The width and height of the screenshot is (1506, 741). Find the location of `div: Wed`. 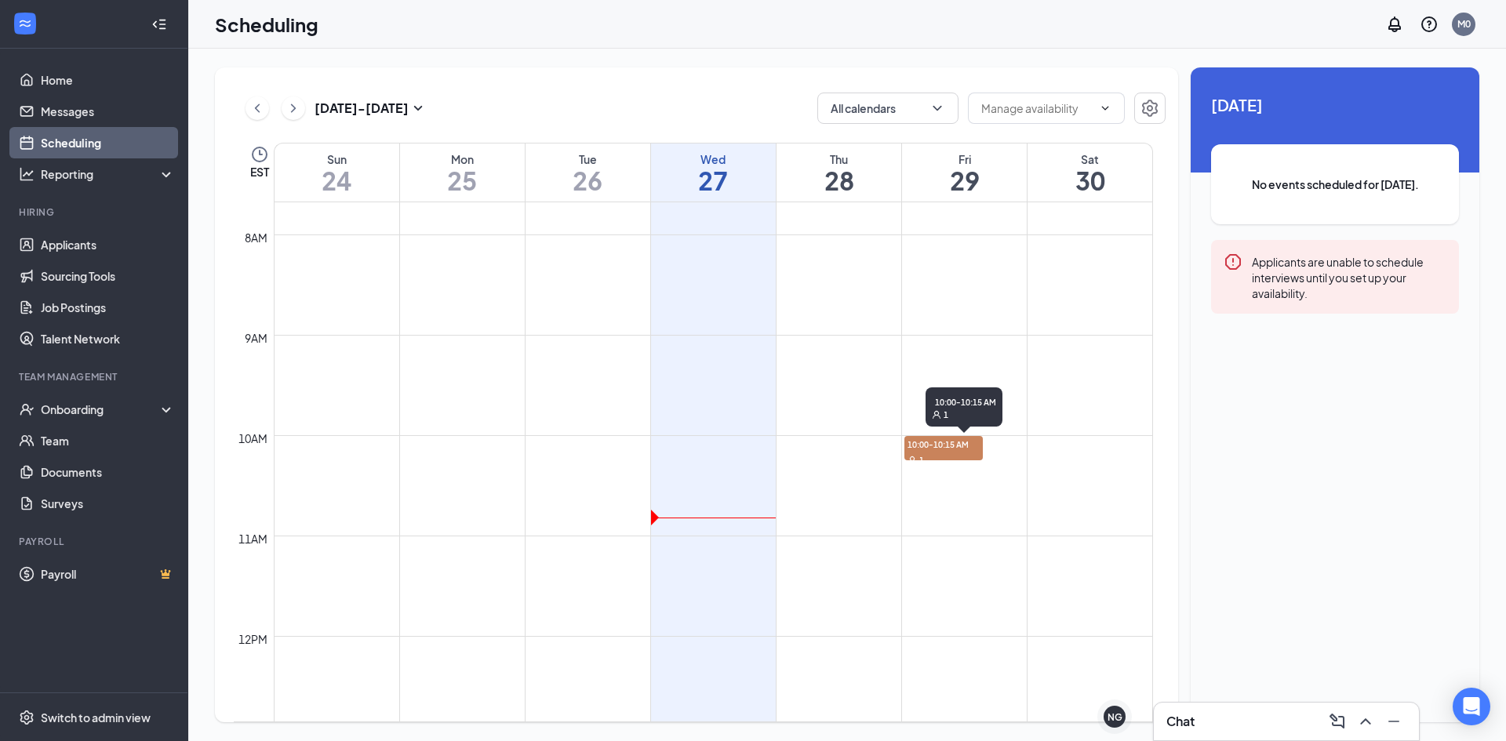

div: Wed is located at coordinates (713, 159).